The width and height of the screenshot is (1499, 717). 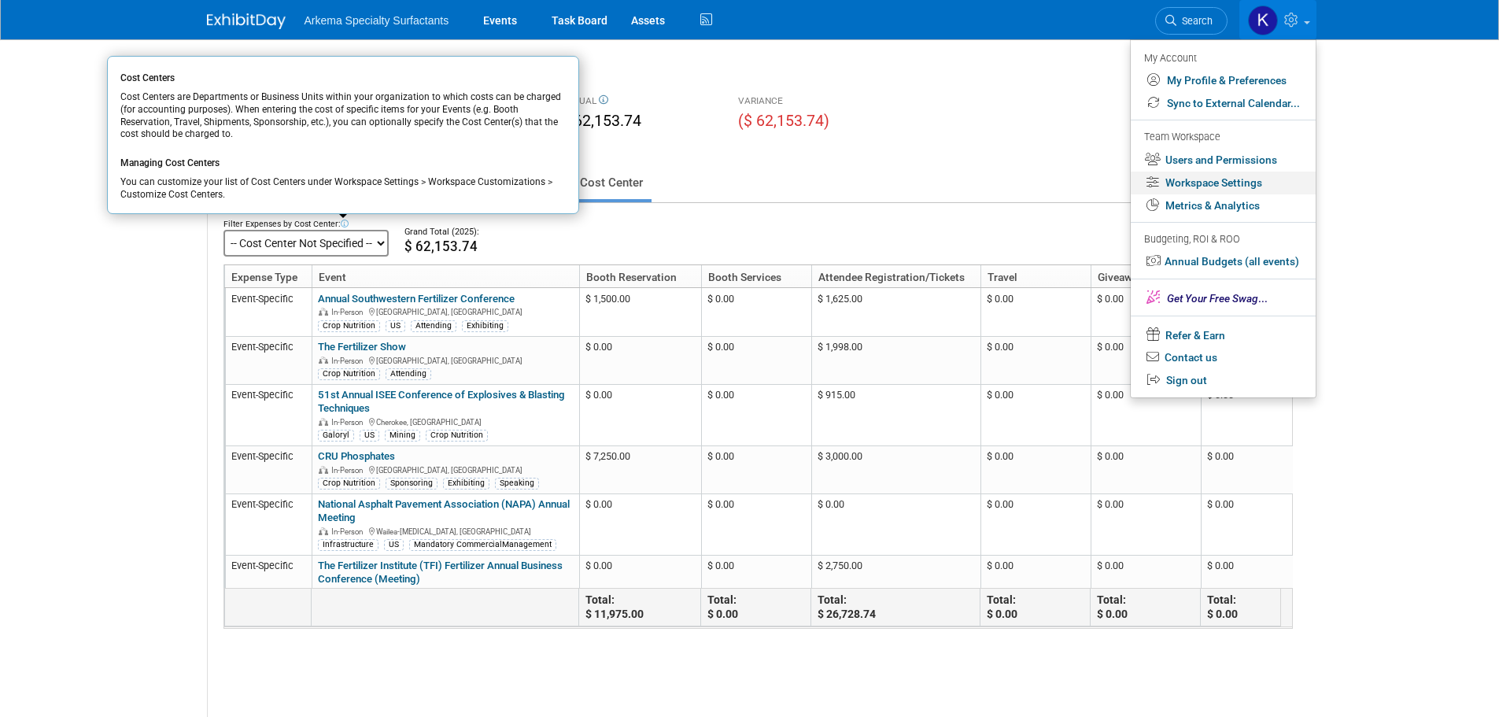 What do you see at coordinates (306, 223) in the screenshot?
I see `div: Filter Expenses by Cost Center:` at bounding box center [306, 223].